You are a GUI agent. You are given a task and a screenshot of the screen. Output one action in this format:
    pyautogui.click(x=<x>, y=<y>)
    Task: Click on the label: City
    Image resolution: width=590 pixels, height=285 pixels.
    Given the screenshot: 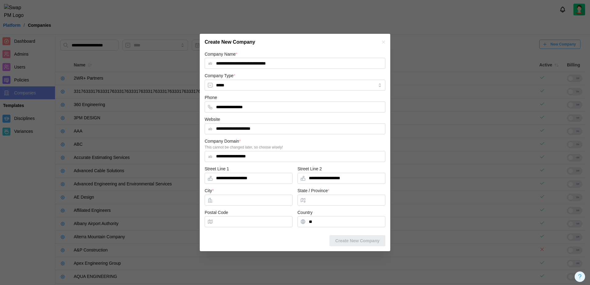 What is the action you would take?
    pyautogui.click(x=209, y=191)
    